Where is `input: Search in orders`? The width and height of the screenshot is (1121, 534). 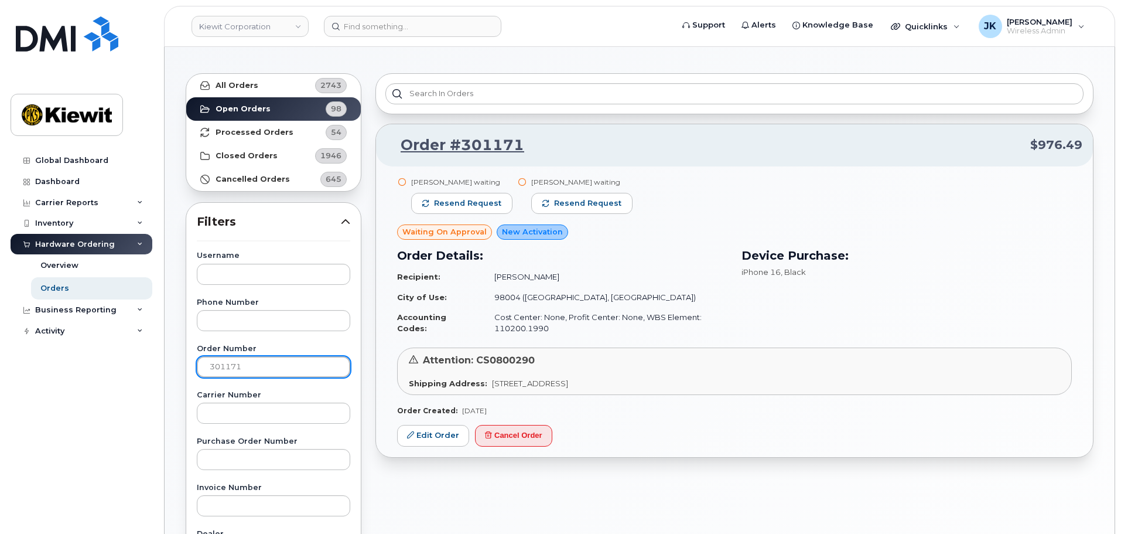
input: Search in orders is located at coordinates (734, 94).